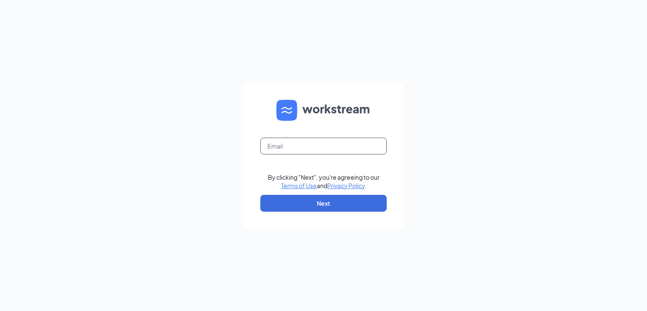  I want to click on div: By clicking "Next", you're agreeing to our and ., so click(323, 182).